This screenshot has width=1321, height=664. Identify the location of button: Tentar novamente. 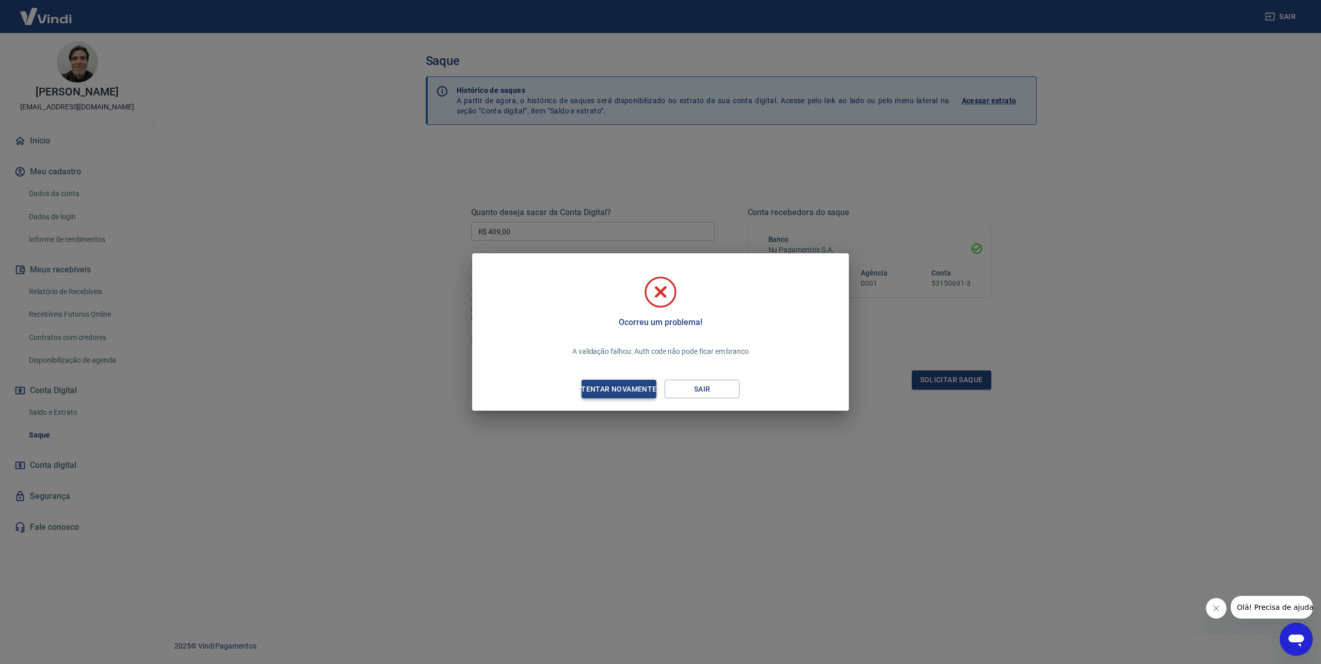
(619, 389).